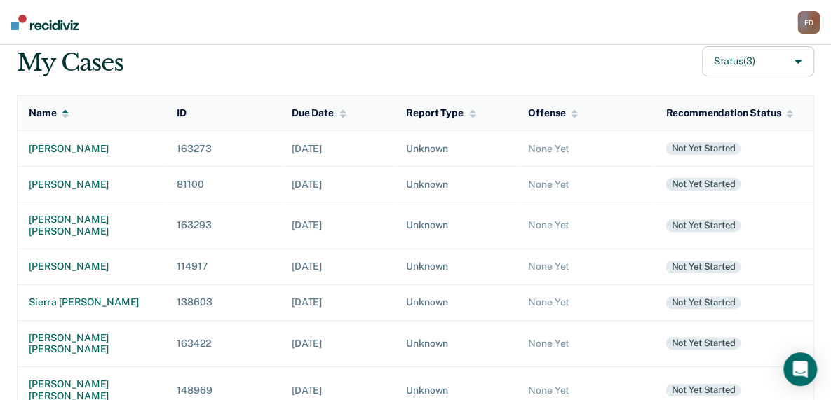 The width and height of the screenshot is (831, 400). Describe the element at coordinates (223, 148) in the screenshot. I see `td: 163273` at that location.